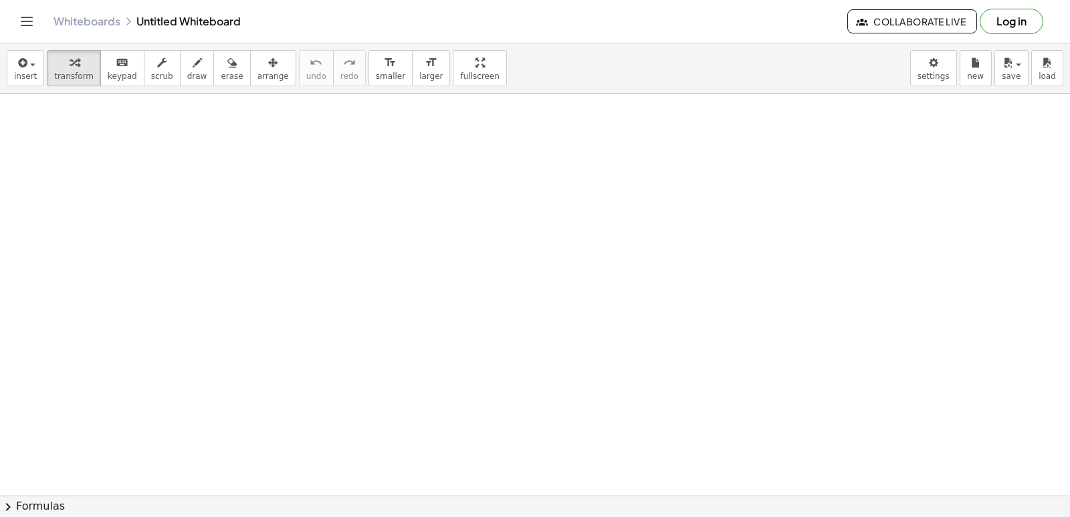 The height and width of the screenshot is (517, 1070). What do you see at coordinates (1011, 68) in the screenshot?
I see `button: save` at bounding box center [1011, 68].